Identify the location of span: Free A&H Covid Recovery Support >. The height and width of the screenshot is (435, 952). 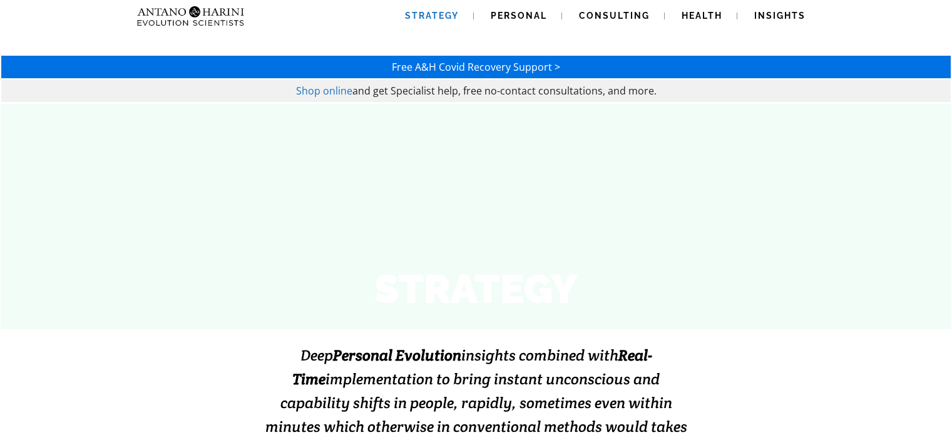
(476, 67).